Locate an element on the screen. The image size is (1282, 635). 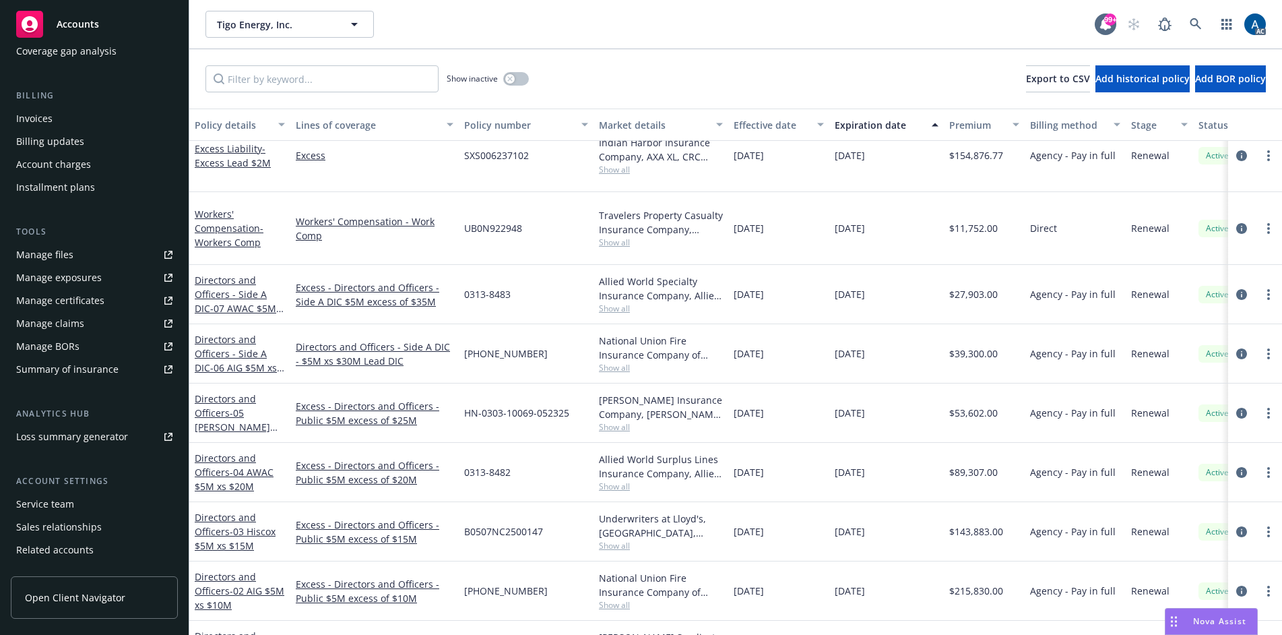
button: Market details is located at coordinates (661, 125).